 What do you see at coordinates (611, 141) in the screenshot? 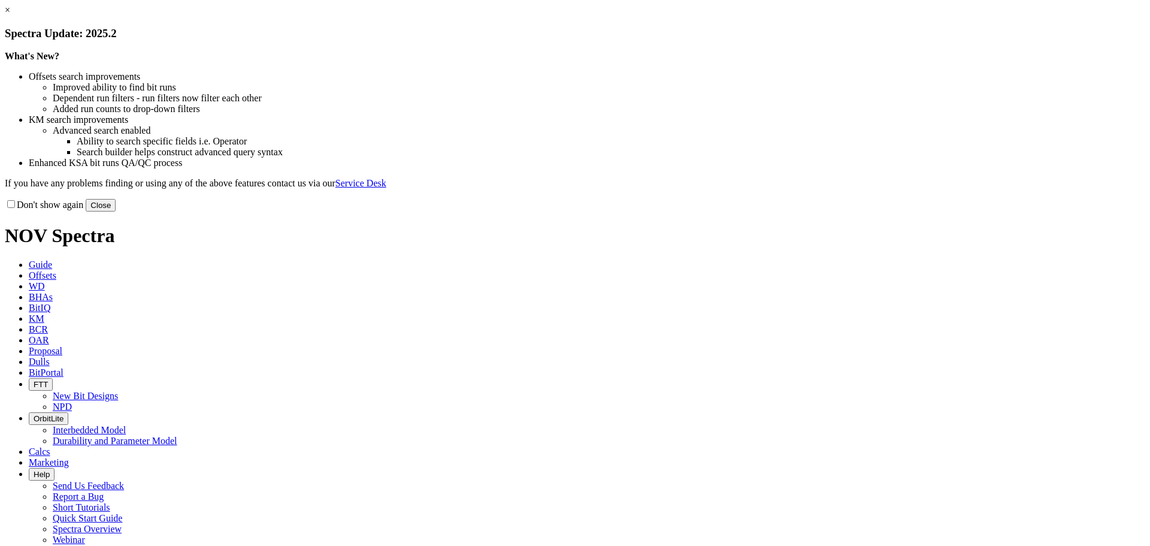
I see `li: Ability to search specific fields i.e. Operator` at bounding box center [611, 141].